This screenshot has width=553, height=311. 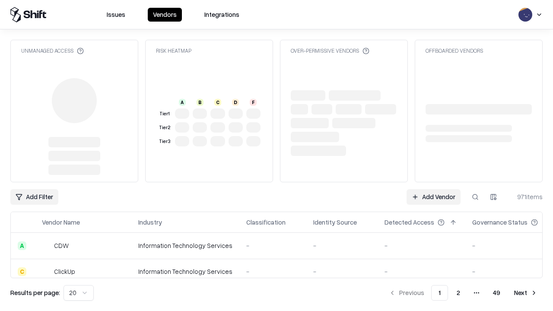 I want to click on div: CDW, so click(x=61, y=246).